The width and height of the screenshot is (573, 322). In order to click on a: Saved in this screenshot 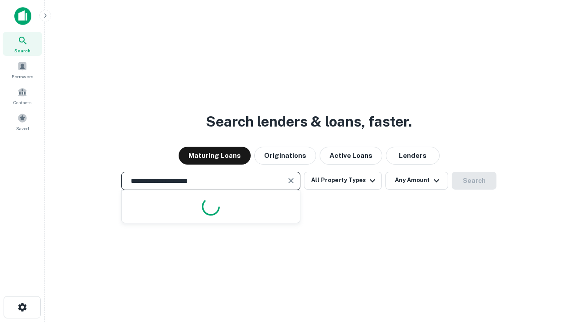, I will do `click(22, 122)`.